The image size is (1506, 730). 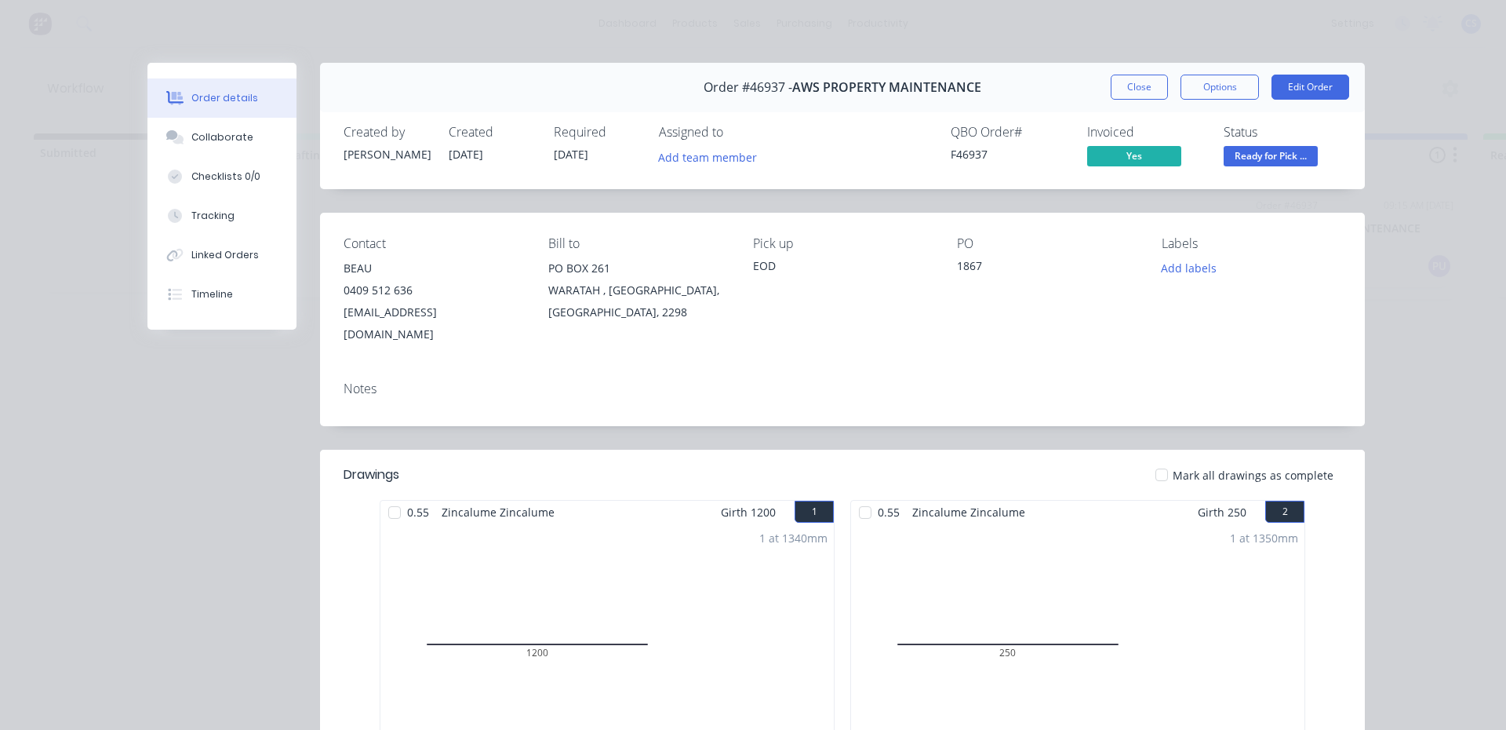 What do you see at coordinates (843, 265) in the screenshot?
I see `div: EOD` at bounding box center [843, 265].